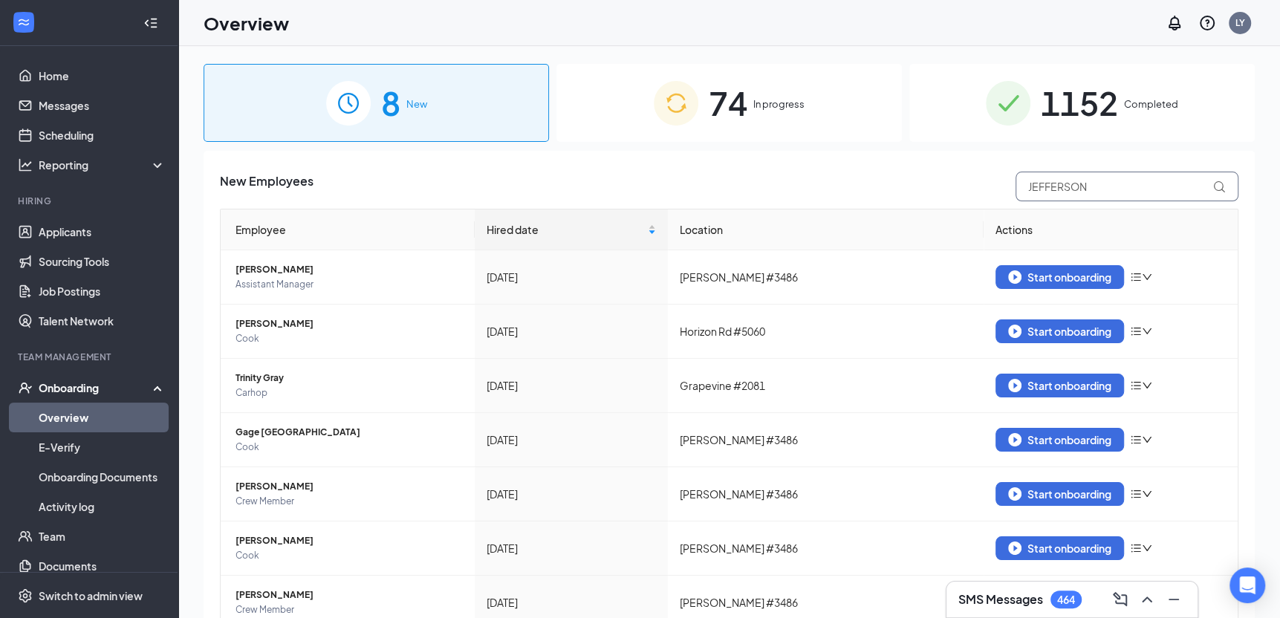  Describe the element at coordinates (1001, 600) in the screenshot. I see `h3: SMS Messages` at that location.